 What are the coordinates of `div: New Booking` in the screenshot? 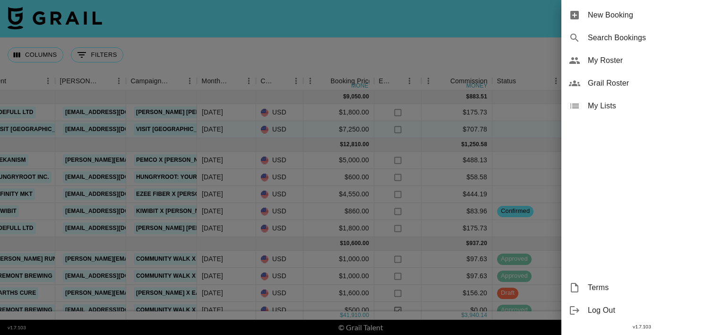 It's located at (642, 15).